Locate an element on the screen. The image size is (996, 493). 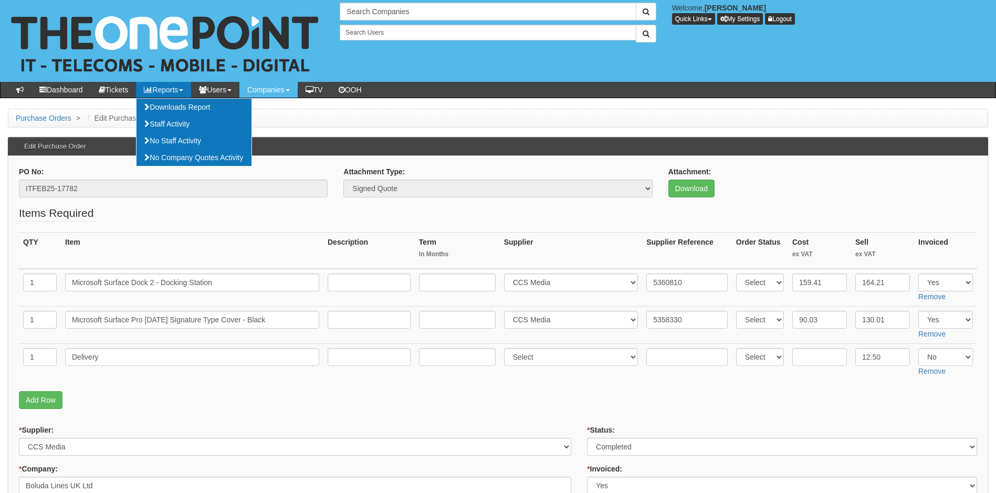
a: OOH is located at coordinates (350, 90).